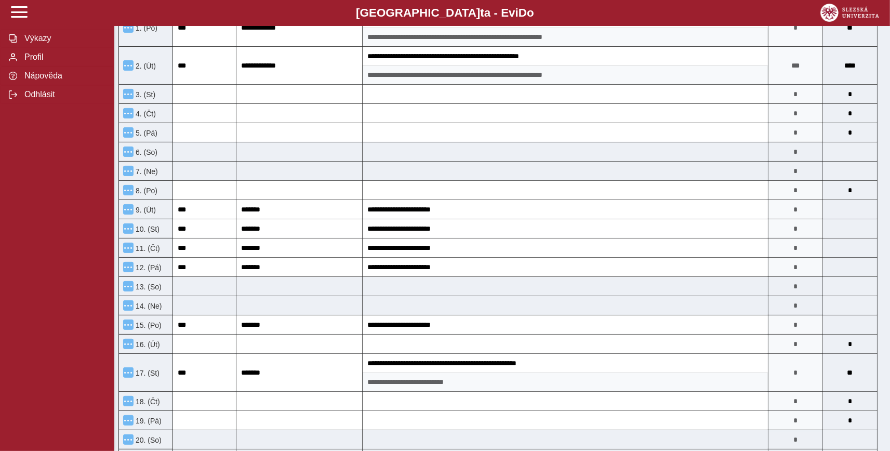  Describe the element at coordinates (148, 287) in the screenshot. I see `span: 13. (So)` at that location.